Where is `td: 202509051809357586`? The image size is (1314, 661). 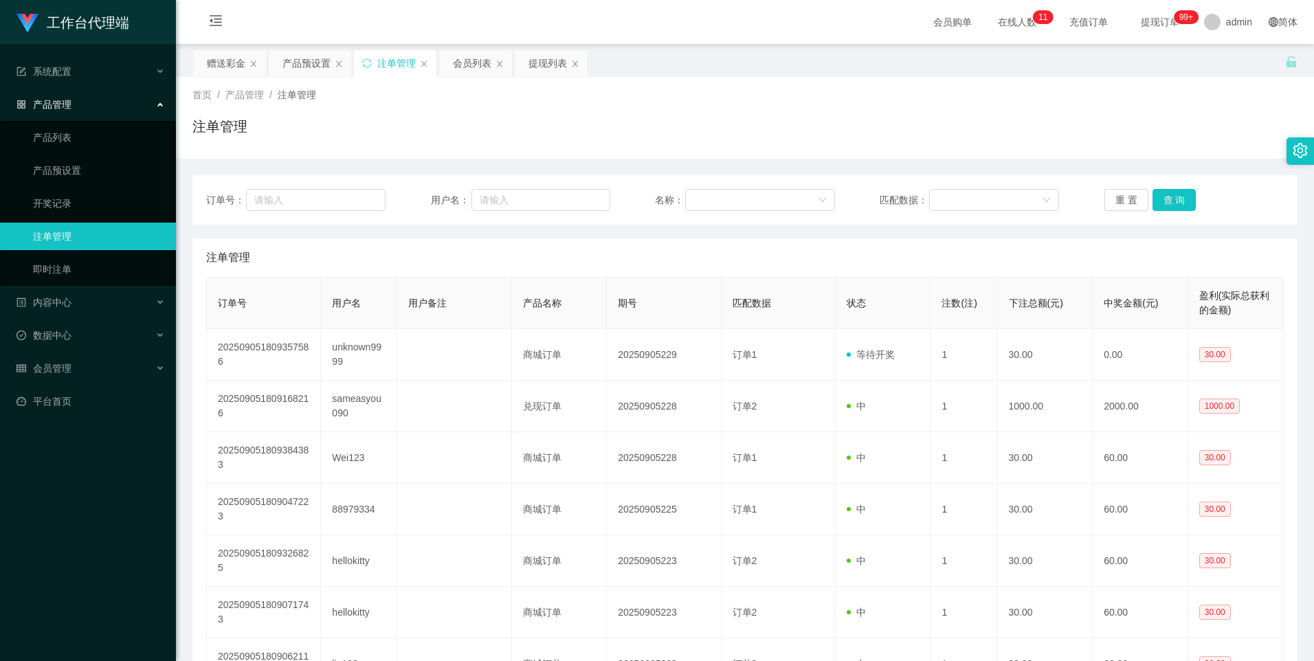 td: 202509051809357586 is located at coordinates (264, 354).